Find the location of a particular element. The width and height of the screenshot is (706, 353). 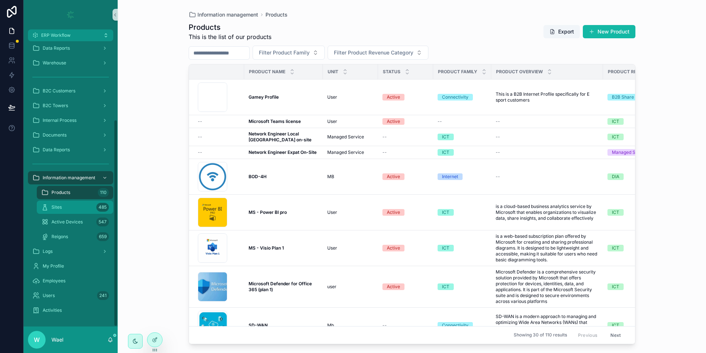

div: 659 is located at coordinates (103, 237).